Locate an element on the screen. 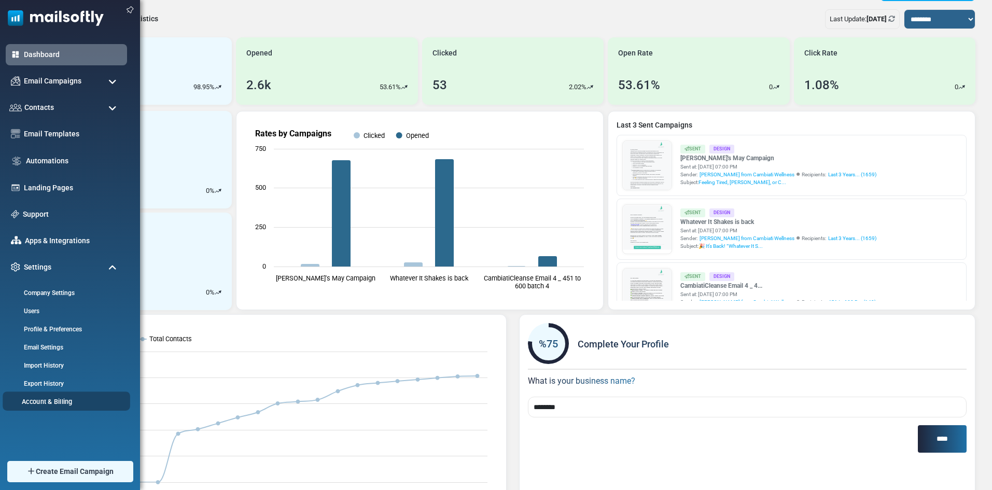  a: Apps & Integrations is located at coordinates (73, 241).